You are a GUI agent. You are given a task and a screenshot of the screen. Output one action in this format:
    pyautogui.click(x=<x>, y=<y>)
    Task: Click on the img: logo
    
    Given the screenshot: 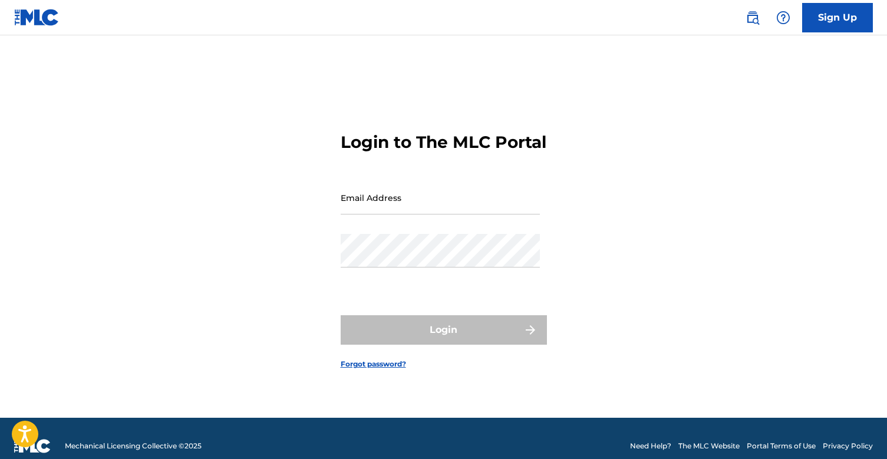 What is the action you would take?
    pyautogui.click(x=32, y=446)
    